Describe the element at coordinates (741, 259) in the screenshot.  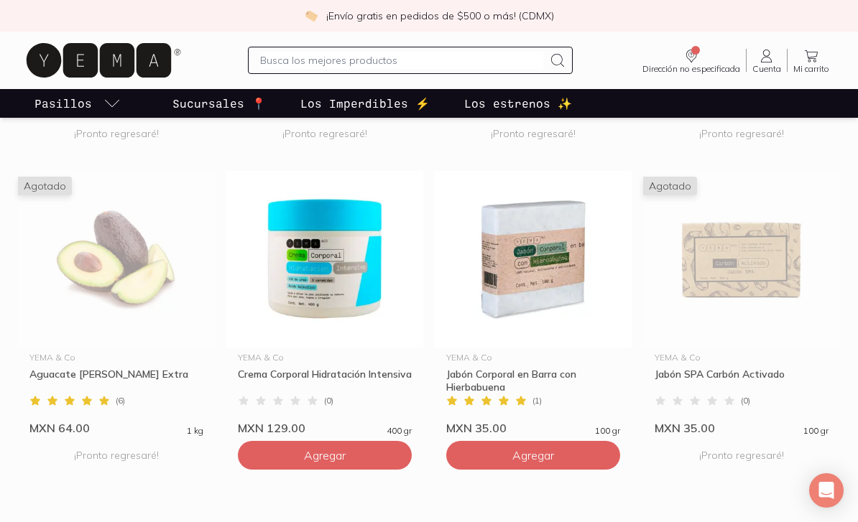
I see `img: Jabón SPA Carbón Activado` at that location.